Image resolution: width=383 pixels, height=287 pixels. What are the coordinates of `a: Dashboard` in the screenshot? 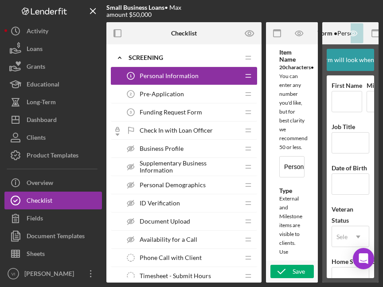 It's located at (53, 120).